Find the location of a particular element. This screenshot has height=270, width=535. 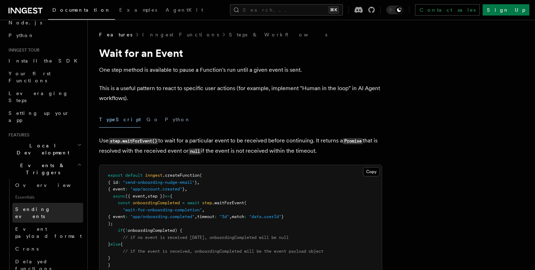

button: Toggle dark mode is located at coordinates (395, 10).